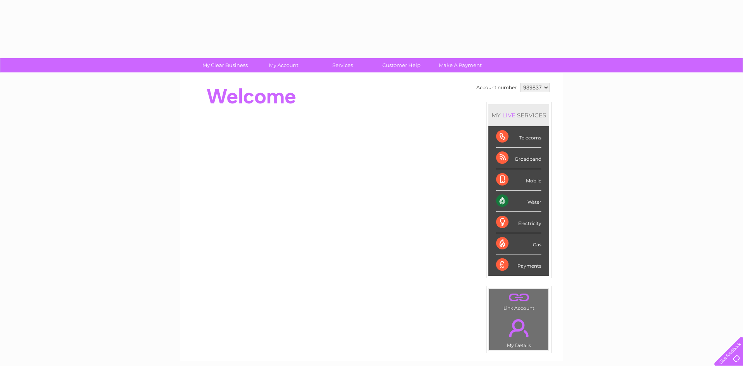  I want to click on a: Customer Help, so click(401, 65).